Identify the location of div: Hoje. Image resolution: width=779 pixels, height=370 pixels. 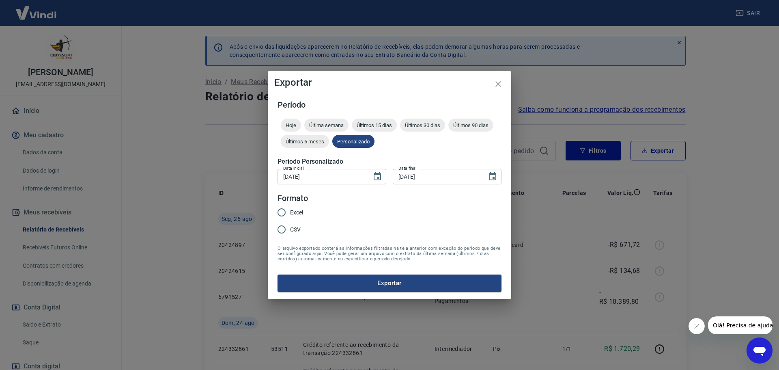
(291, 125).